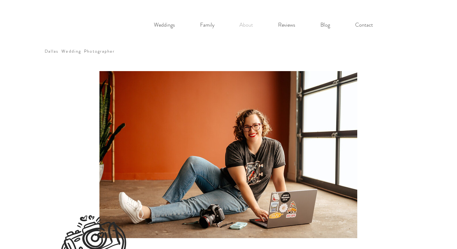  What do you see at coordinates (80, 51) in the screenshot?
I see `a: Dallas Wedding Photographer` at bounding box center [80, 51].